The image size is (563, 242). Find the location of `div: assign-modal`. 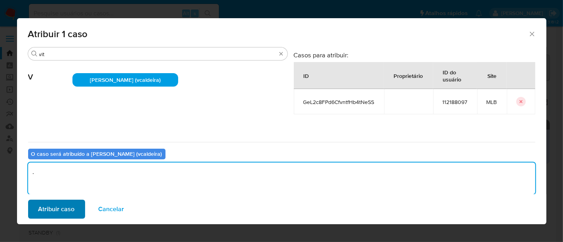

div: assign-modal is located at coordinates (281, 121).